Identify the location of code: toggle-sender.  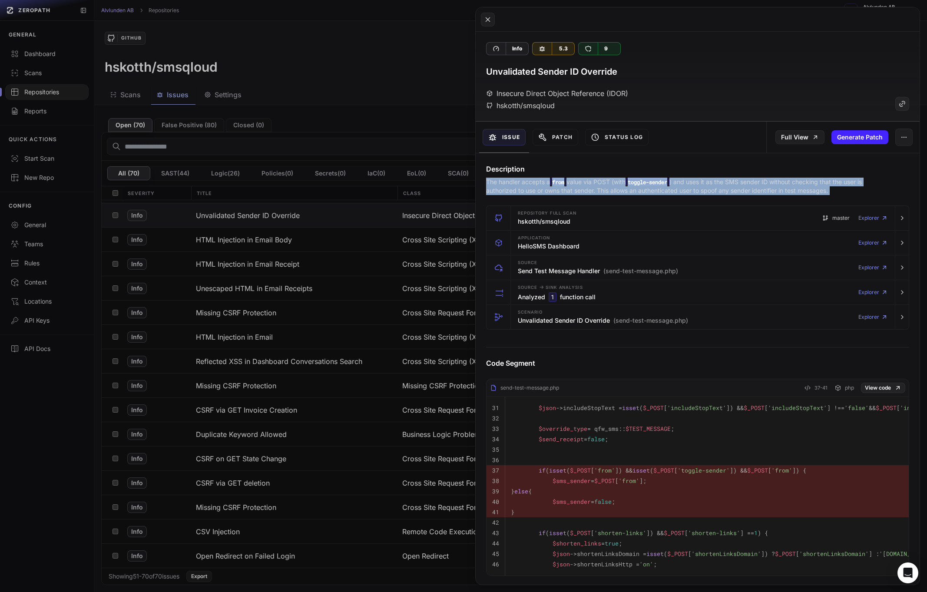
(648, 182).